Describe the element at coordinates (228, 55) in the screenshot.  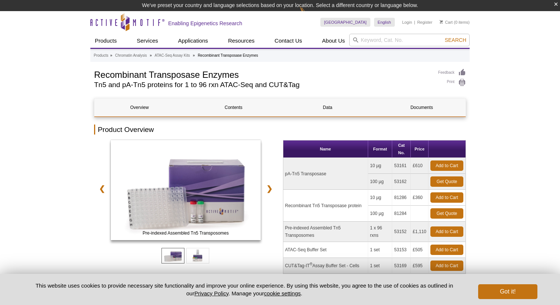
I see `li: Recombinant Transposase Enzymes` at that location.